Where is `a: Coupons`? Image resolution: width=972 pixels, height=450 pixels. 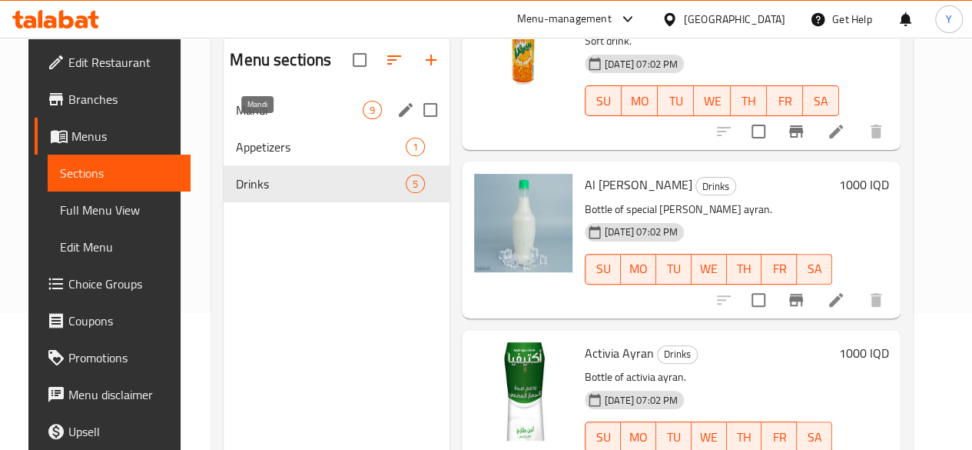 a: Coupons is located at coordinates (112, 320).